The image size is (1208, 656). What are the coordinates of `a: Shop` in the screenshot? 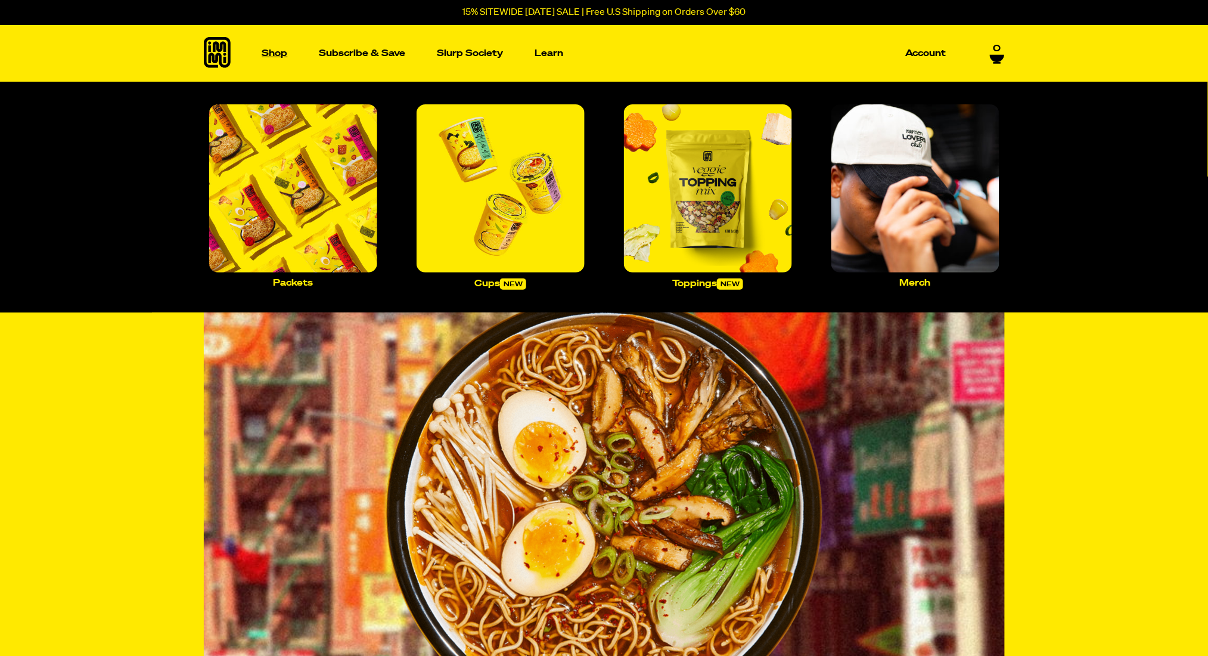 It's located at (275, 53).